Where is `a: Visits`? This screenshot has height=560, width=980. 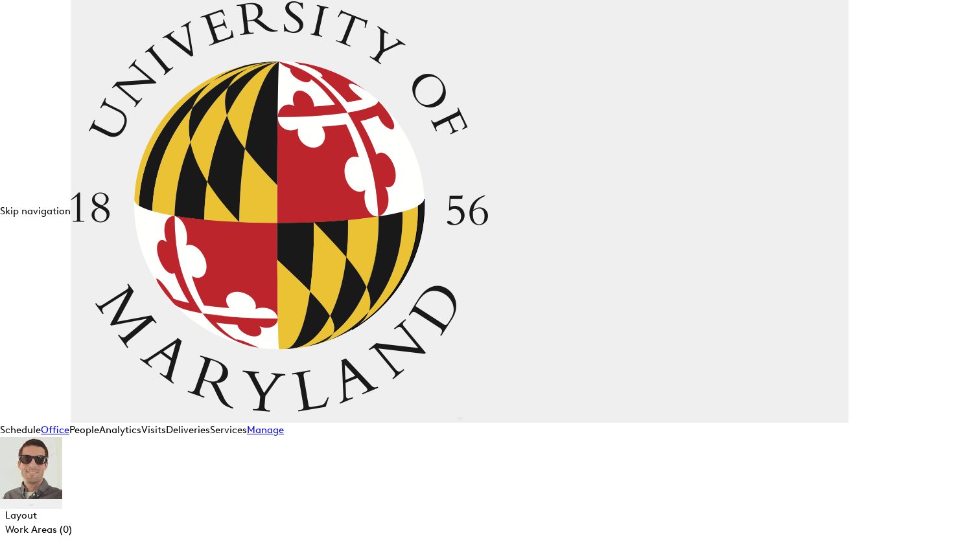
a: Visits is located at coordinates (154, 430).